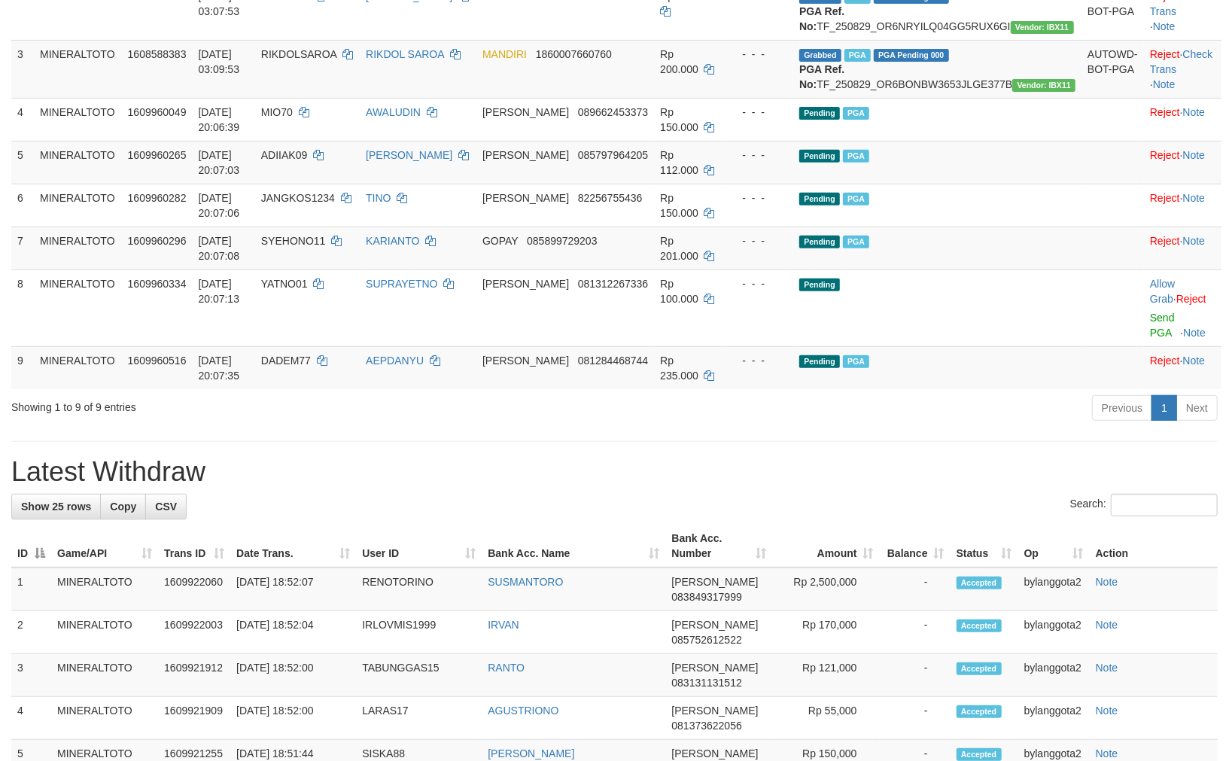  Describe the element at coordinates (166, 506) in the screenshot. I see `span: CSV` at that location.